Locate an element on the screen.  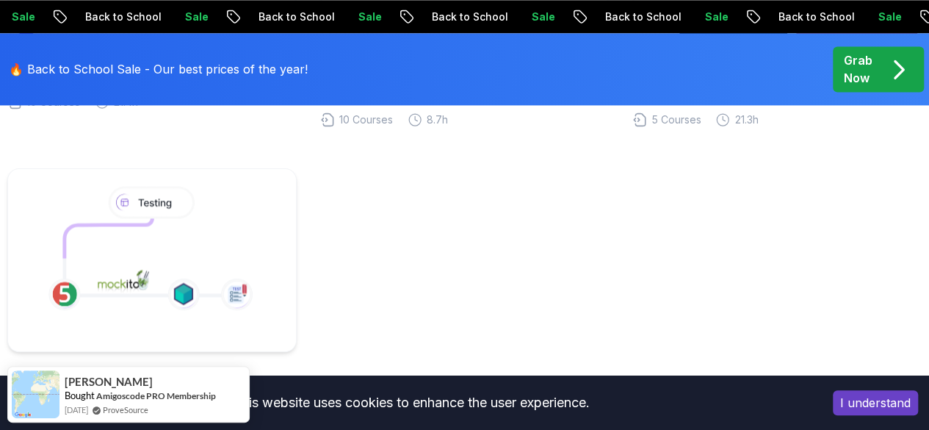
span: 8.7h is located at coordinates (437, 120).